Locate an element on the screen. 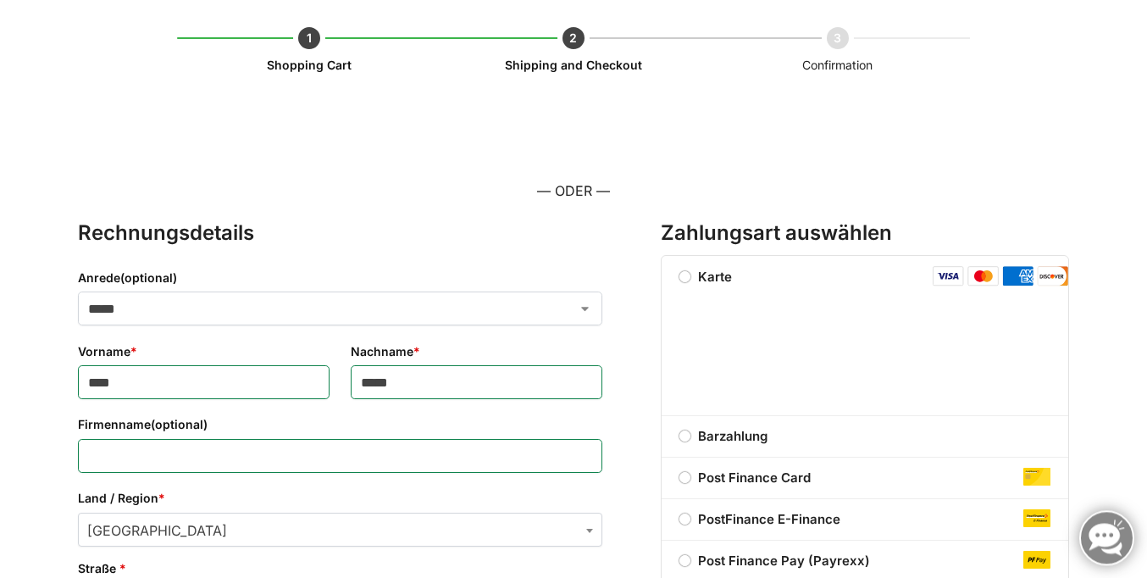  label: Firmenname is located at coordinates (340, 424).